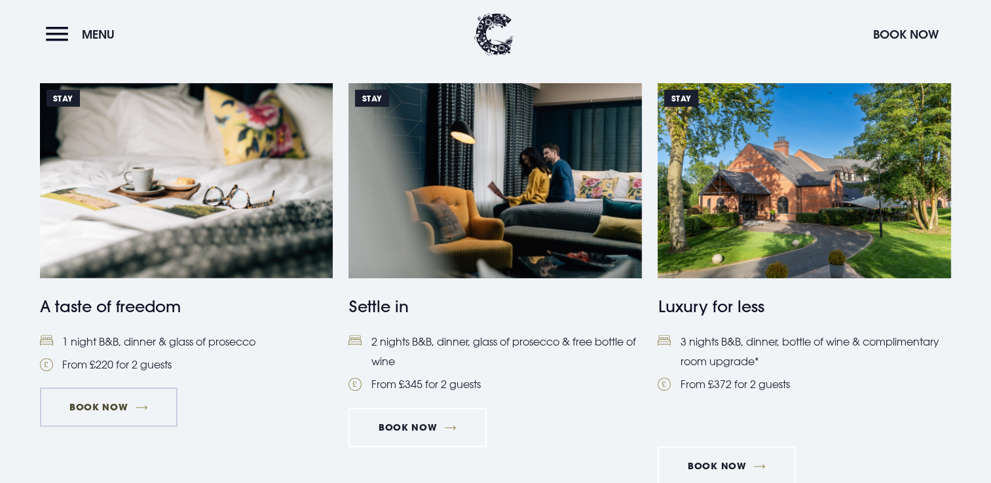  Describe the element at coordinates (187, 307) in the screenshot. I see `h4: A taste of freedom` at that location.